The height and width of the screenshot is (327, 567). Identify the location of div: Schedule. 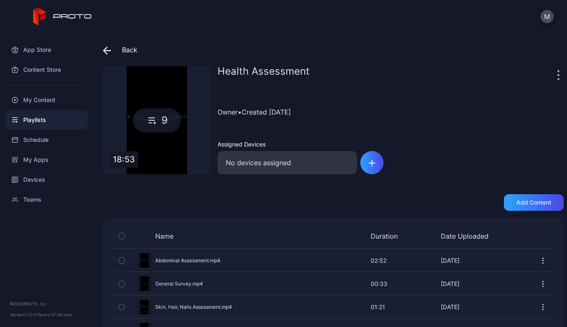
(46, 140).